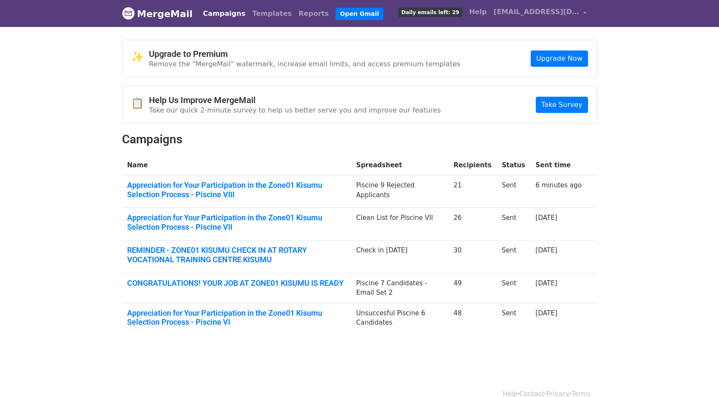  I want to click on h2: Campaigns, so click(360, 140).